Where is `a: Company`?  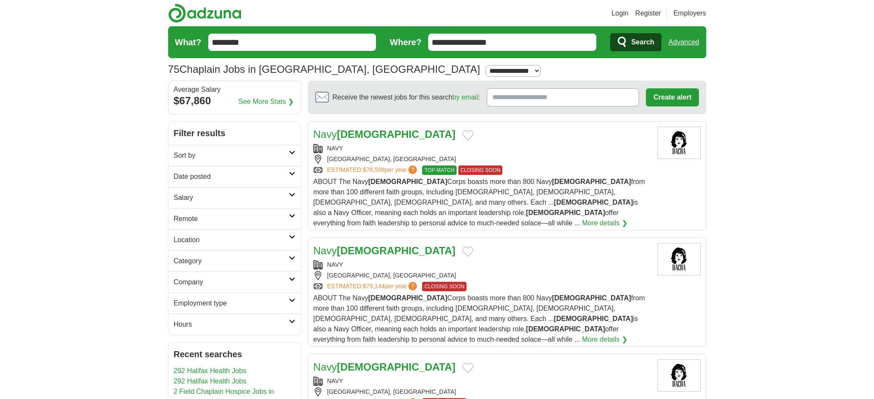
a: Company is located at coordinates (235, 282).